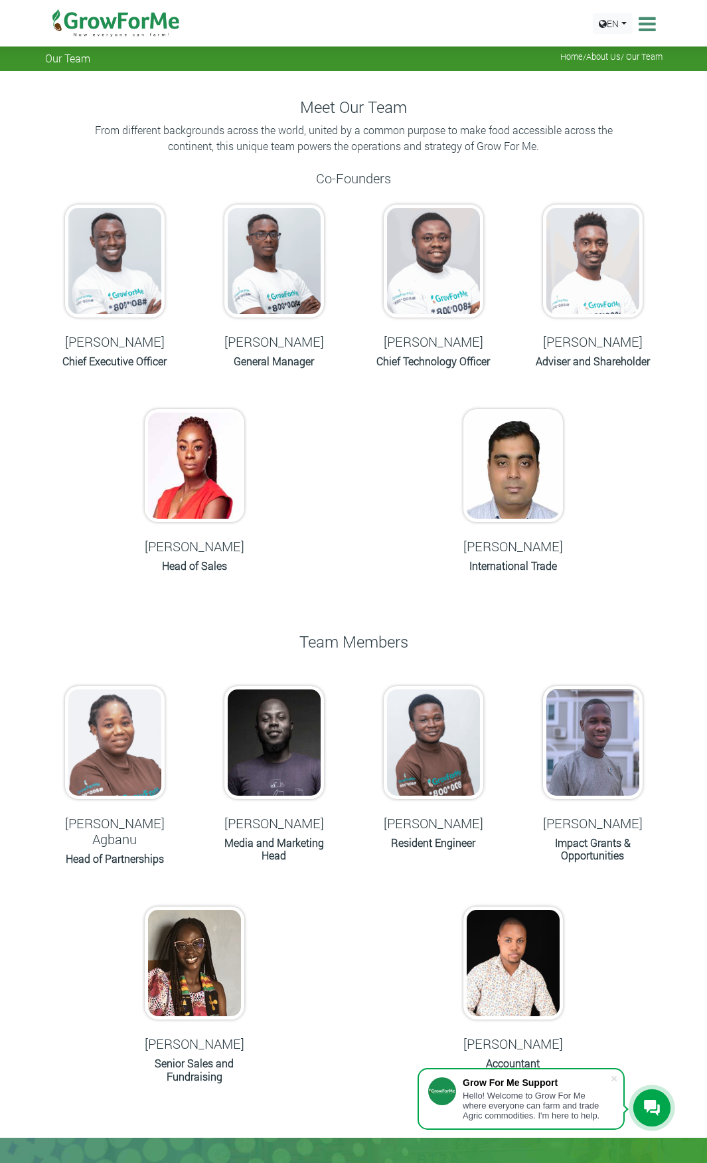  Describe the element at coordinates (612, 56) in the screenshot. I see `span: / / Our Team` at that location.